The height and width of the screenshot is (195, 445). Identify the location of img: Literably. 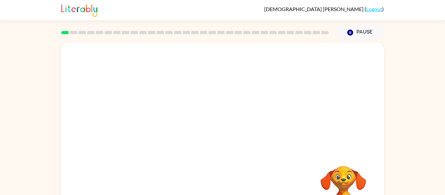
(79, 10).